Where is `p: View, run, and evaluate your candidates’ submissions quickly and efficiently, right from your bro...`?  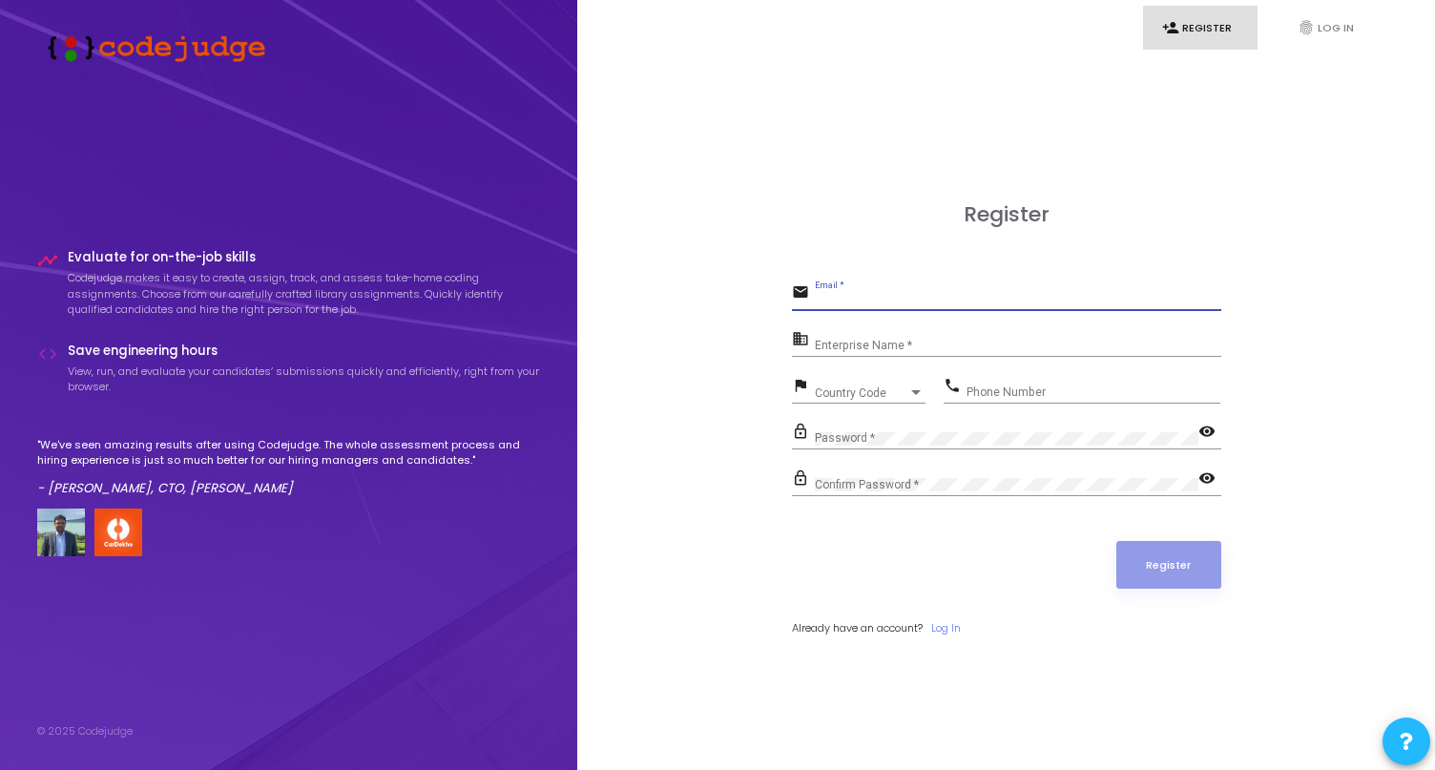 p: View, run, and evaluate your candidates’ submissions quickly and efficiently, right from your bro... is located at coordinates (304, 379).